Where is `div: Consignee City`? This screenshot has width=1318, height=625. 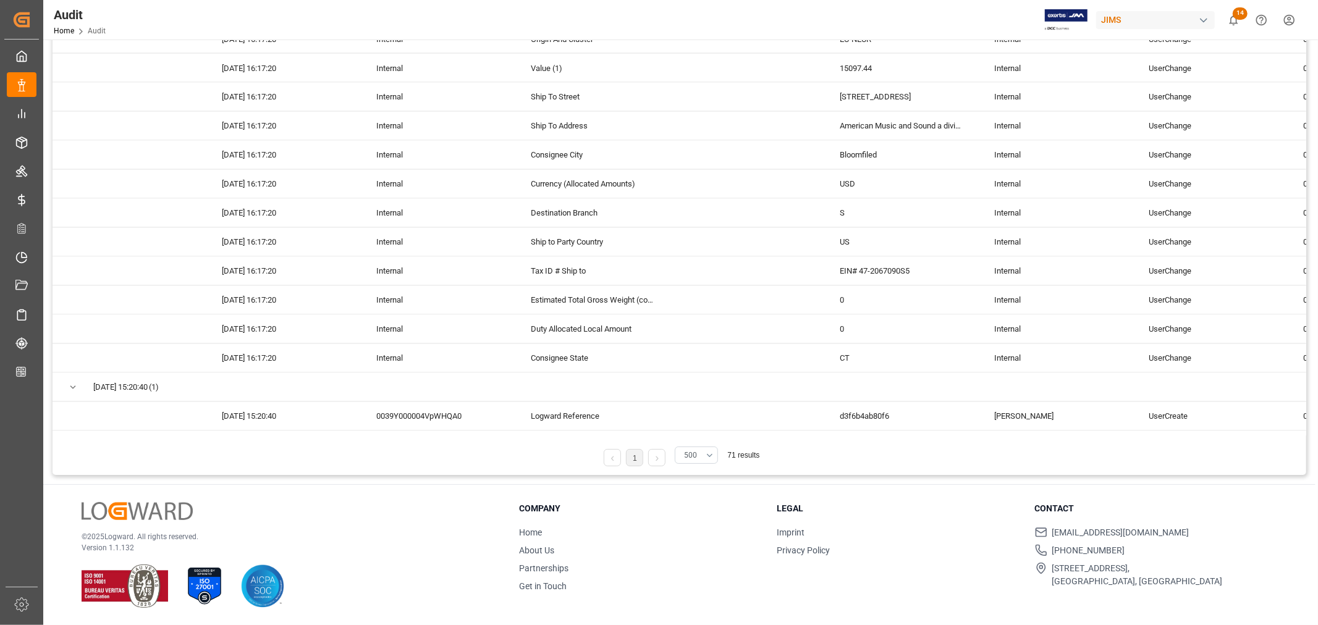
div: Consignee City is located at coordinates (593, 155).